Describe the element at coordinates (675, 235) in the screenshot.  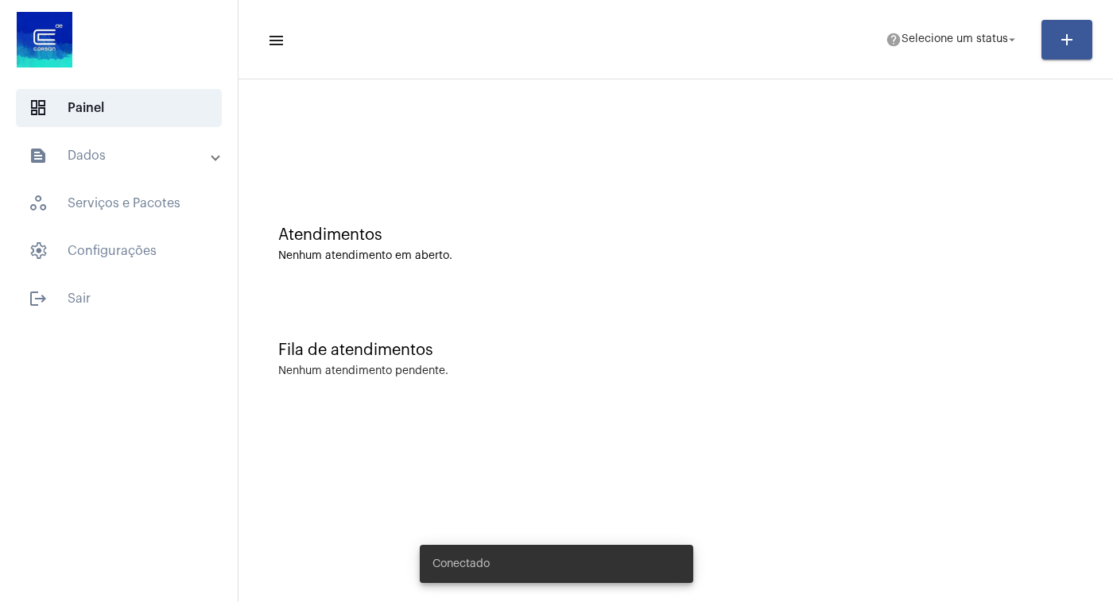
I see `div: Atendimentos` at that location.